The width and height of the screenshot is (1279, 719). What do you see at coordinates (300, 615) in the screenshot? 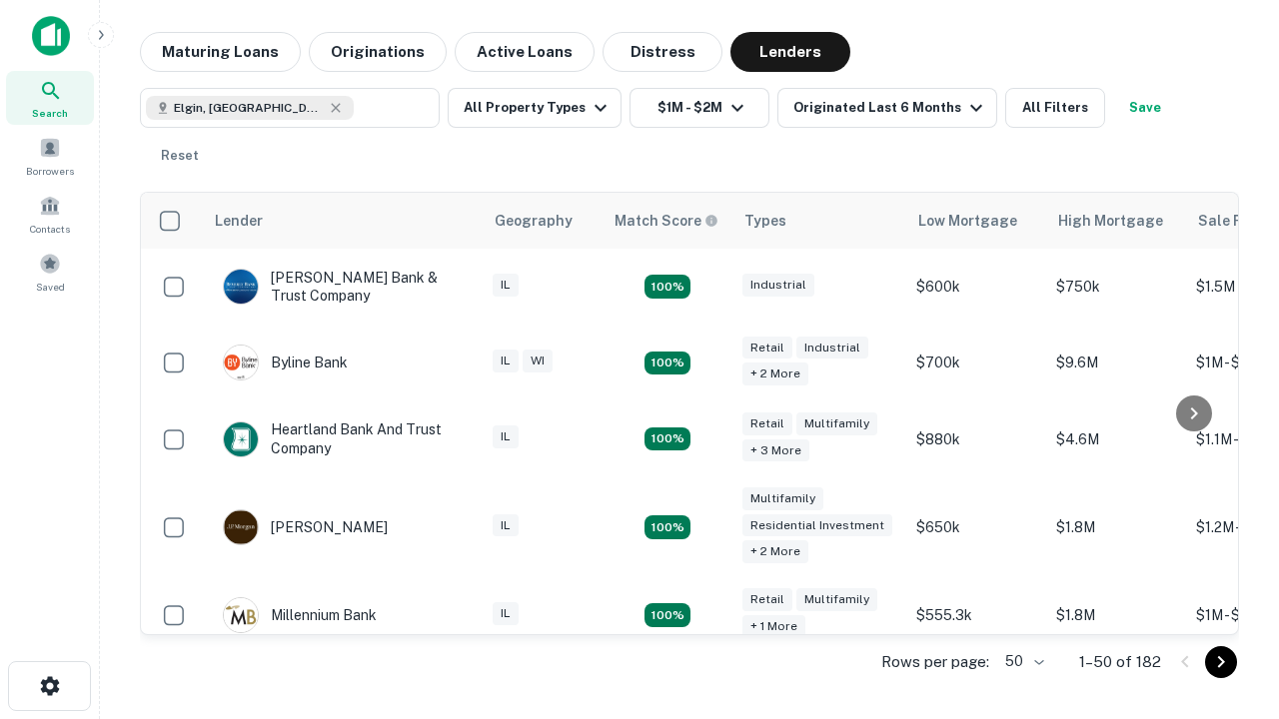
I see `div: Millennium Bank` at bounding box center [300, 615].